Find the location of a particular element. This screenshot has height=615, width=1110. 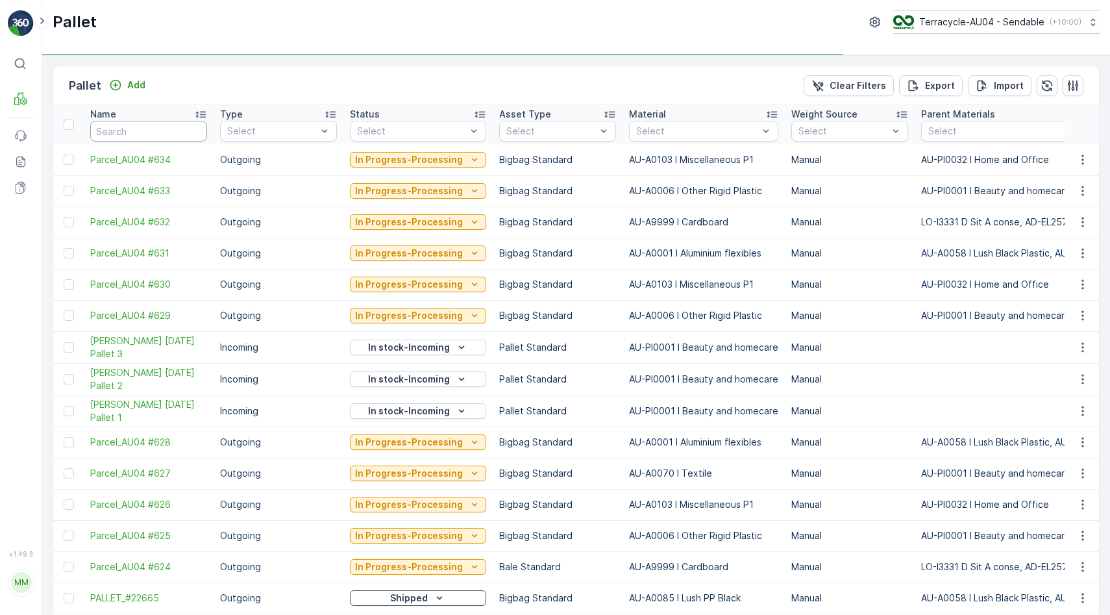

p: Asset Type is located at coordinates (525, 114).